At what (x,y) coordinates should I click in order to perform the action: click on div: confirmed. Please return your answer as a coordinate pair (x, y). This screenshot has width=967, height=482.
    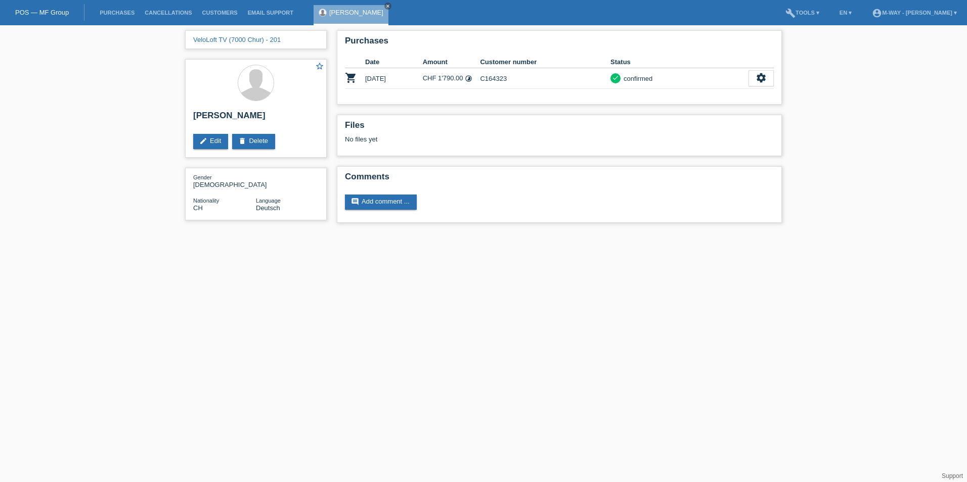
    Looking at the image, I should click on (636, 78).